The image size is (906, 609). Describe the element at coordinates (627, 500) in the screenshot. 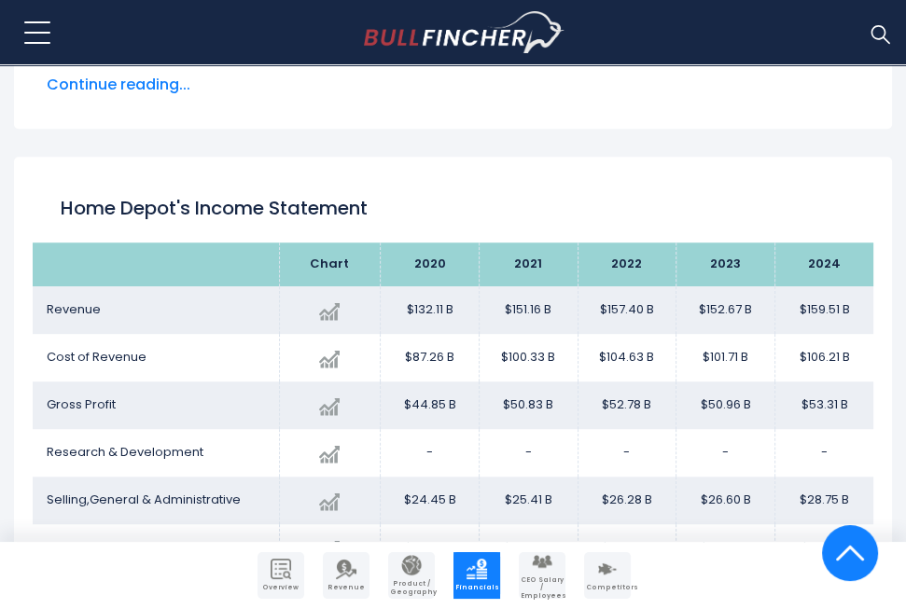

I see `td: $26.28 B` at that location.